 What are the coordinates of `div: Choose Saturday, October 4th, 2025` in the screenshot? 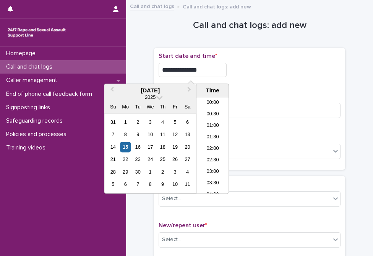 It's located at (187, 171).